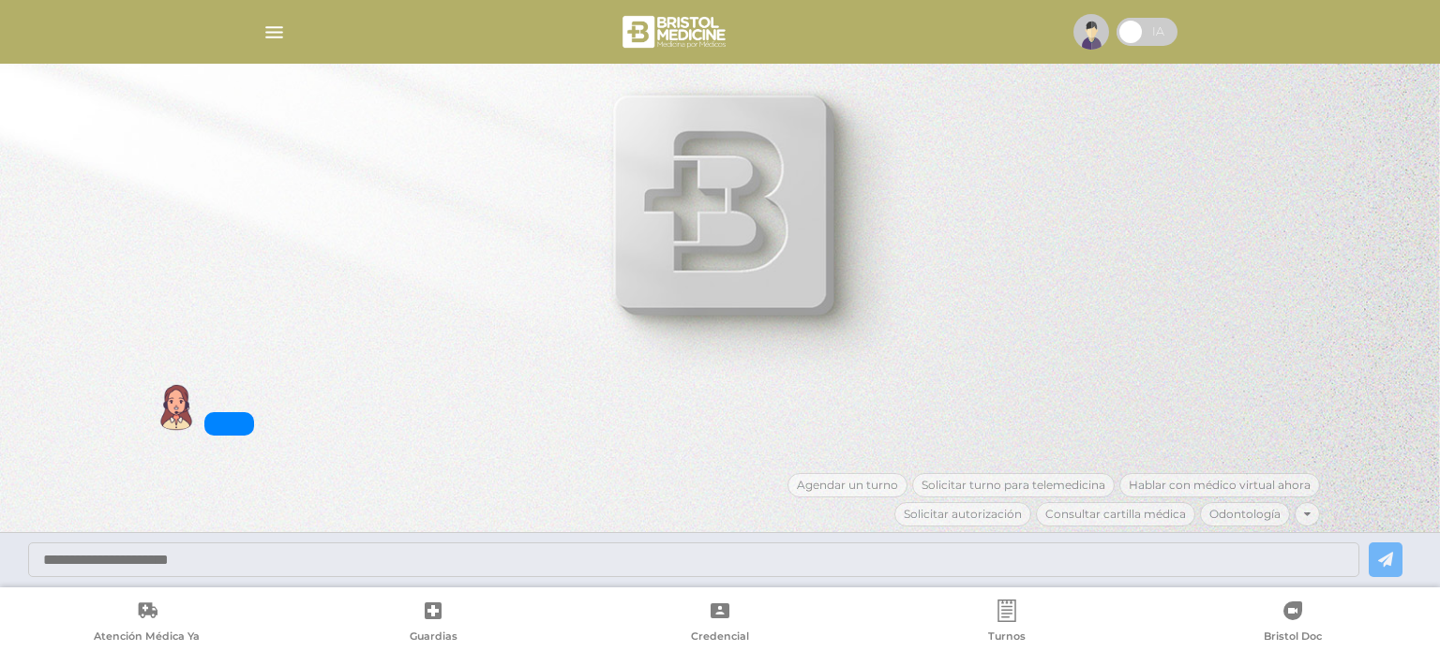 Image resolution: width=1440 pixels, height=651 pixels. What do you see at coordinates (1293, 638) in the screenshot?
I see `span: Bristol Doc` at bounding box center [1293, 638].